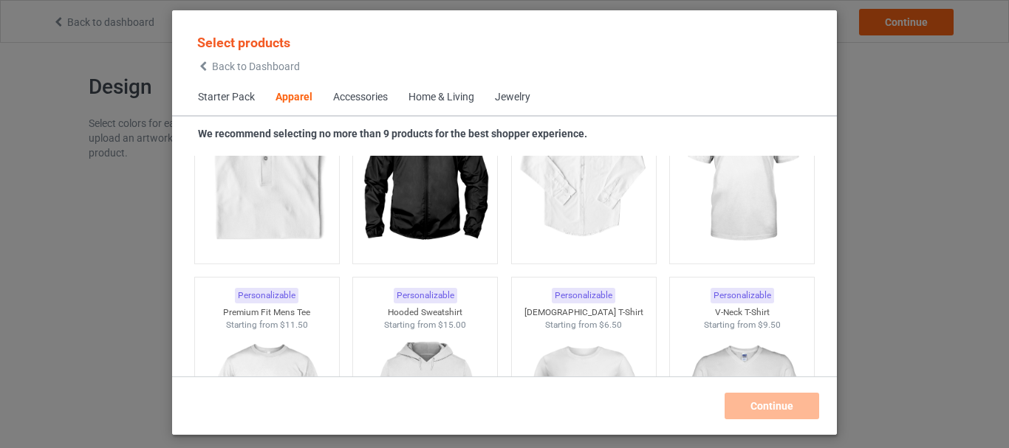 The image size is (1009, 448). What do you see at coordinates (267, 312) in the screenshot?
I see `div: Premium Fit Mens Tee` at bounding box center [267, 312].